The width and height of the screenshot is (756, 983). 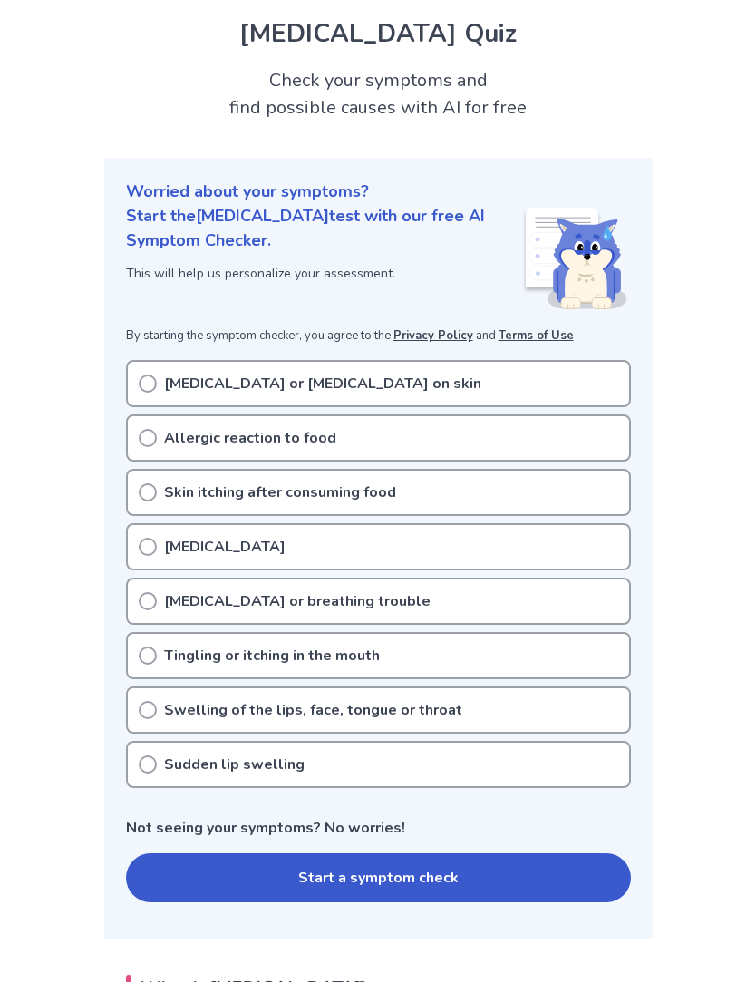 What do you see at coordinates (272, 656) in the screenshot?
I see `p: Tingling or itching in the mouth` at bounding box center [272, 656].